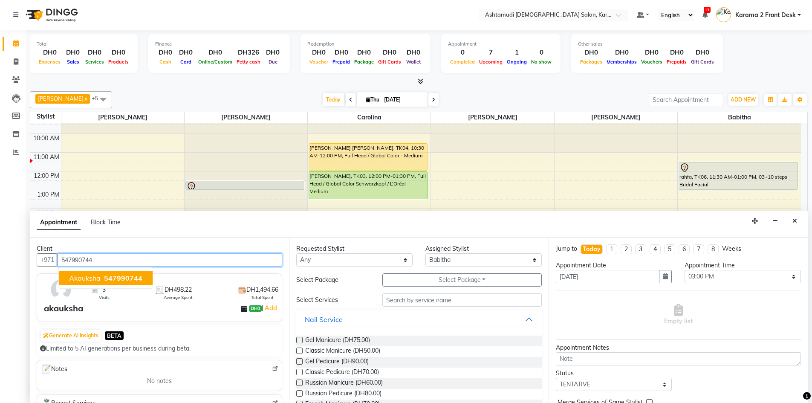  I want to click on span: Carolina, so click(369, 117).